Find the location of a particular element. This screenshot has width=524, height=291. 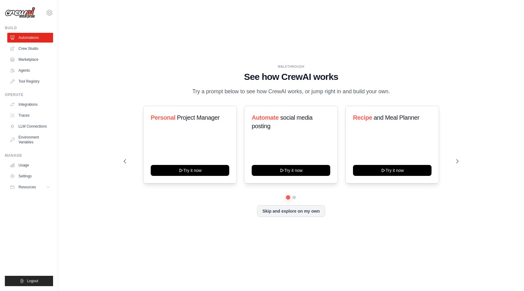

div: Manage is located at coordinates (29, 155).